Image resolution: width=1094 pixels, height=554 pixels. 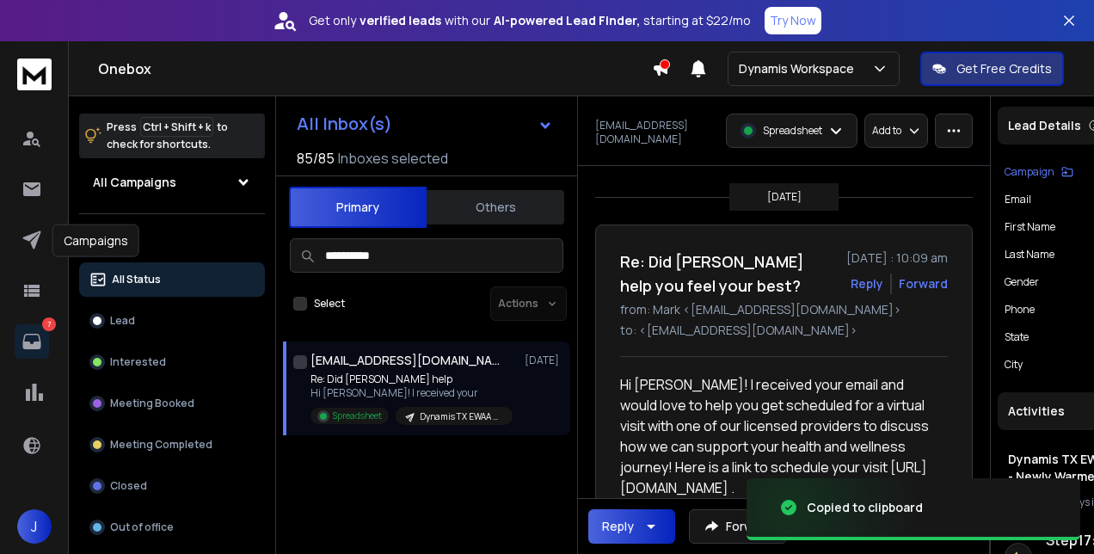 What do you see at coordinates (172, 486) in the screenshot?
I see `button: Closed` at bounding box center [172, 486].